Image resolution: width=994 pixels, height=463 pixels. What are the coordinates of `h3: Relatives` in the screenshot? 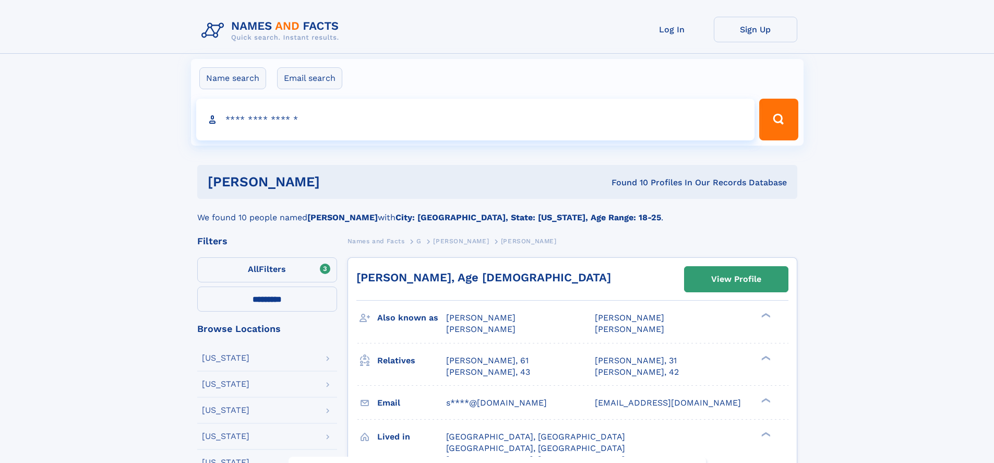 It's located at (412, 360).